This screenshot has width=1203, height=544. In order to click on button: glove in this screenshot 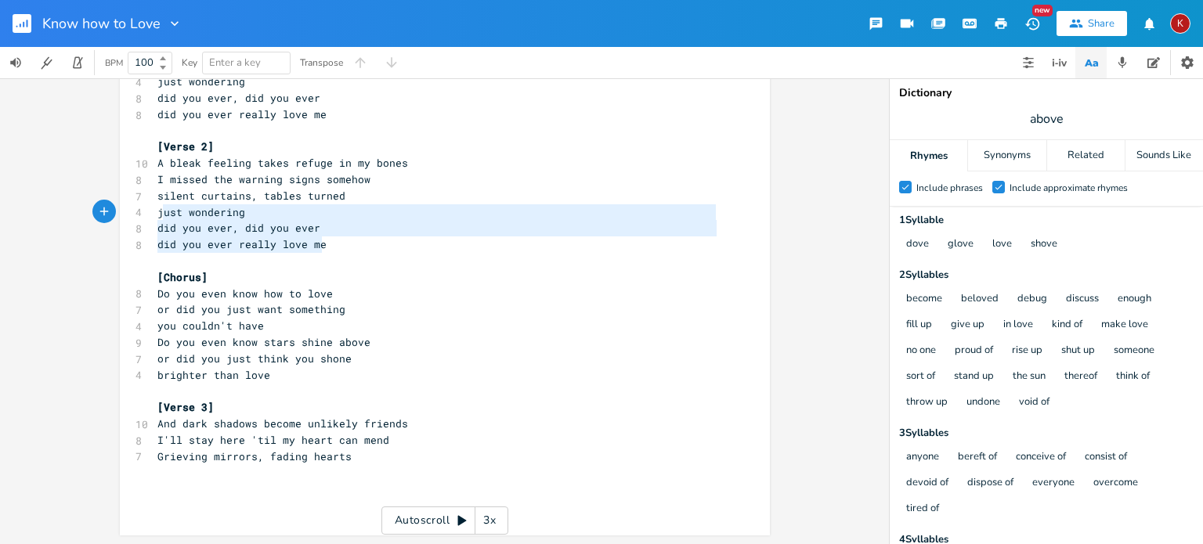, I will do `click(960, 244)`.